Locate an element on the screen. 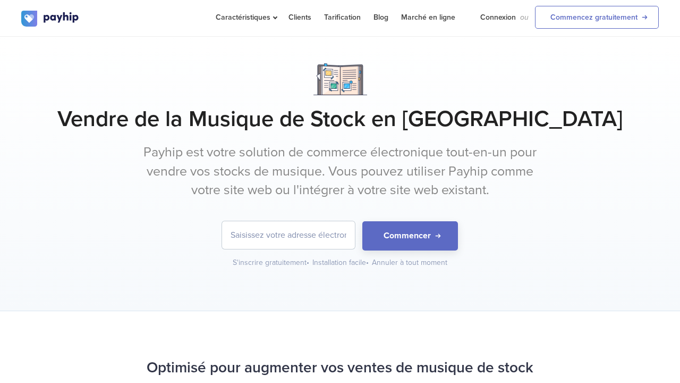  span: Caractéristiques is located at coordinates (246, 17).